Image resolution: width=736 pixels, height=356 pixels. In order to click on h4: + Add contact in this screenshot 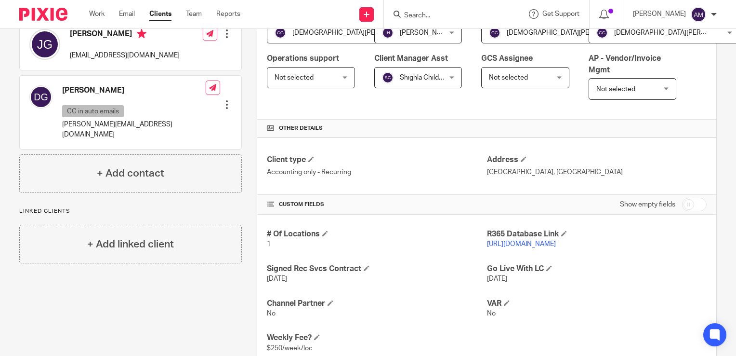, I will do `click(131, 173)`.